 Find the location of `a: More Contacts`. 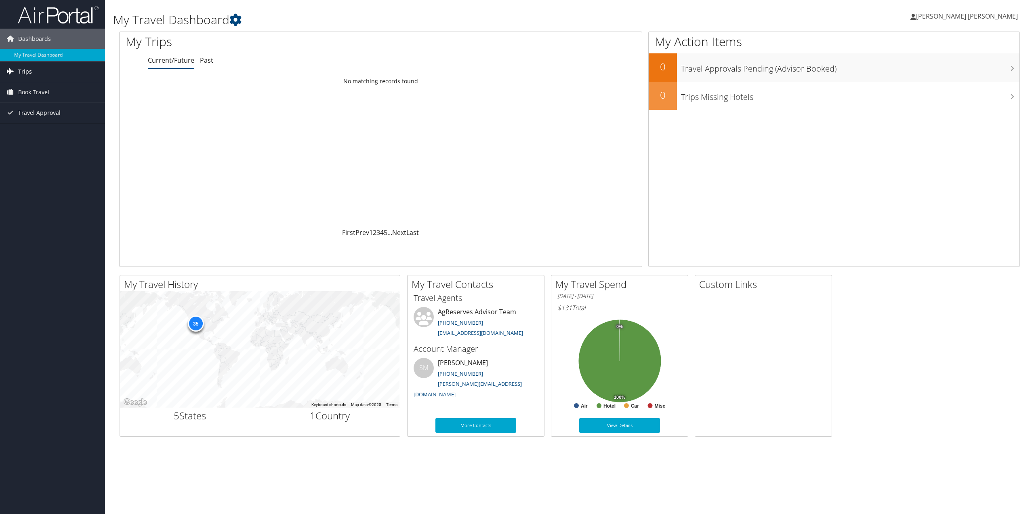

a: More Contacts is located at coordinates (476, 425).